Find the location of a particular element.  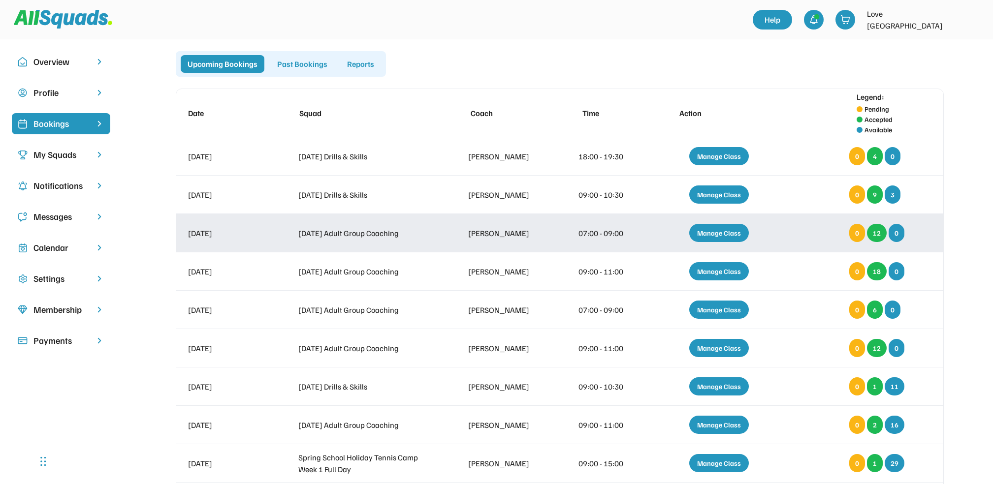

img: Icon%20copy%207.svg is located at coordinates (23, 248).